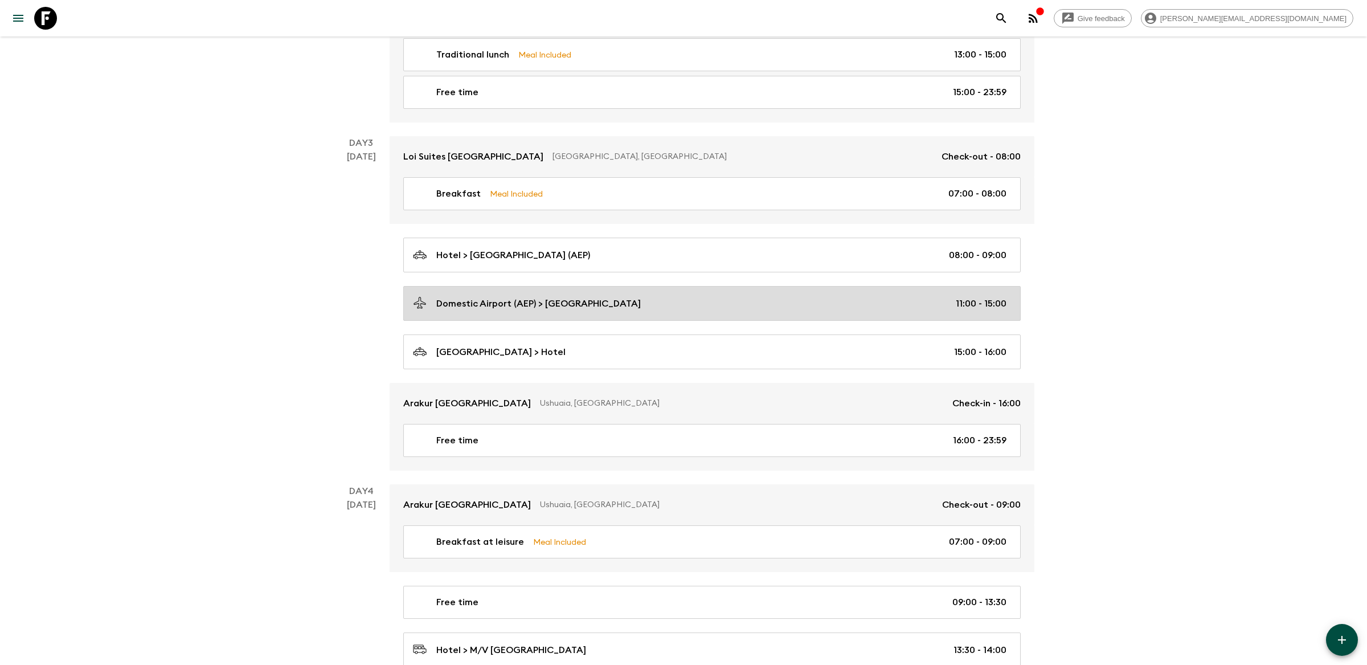 The height and width of the screenshot is (665, 1367). What do you see at coordinates (980, 440) in the screenshot?
I see `p: 16:00 - 23:59` at bounding box center [980, 440].